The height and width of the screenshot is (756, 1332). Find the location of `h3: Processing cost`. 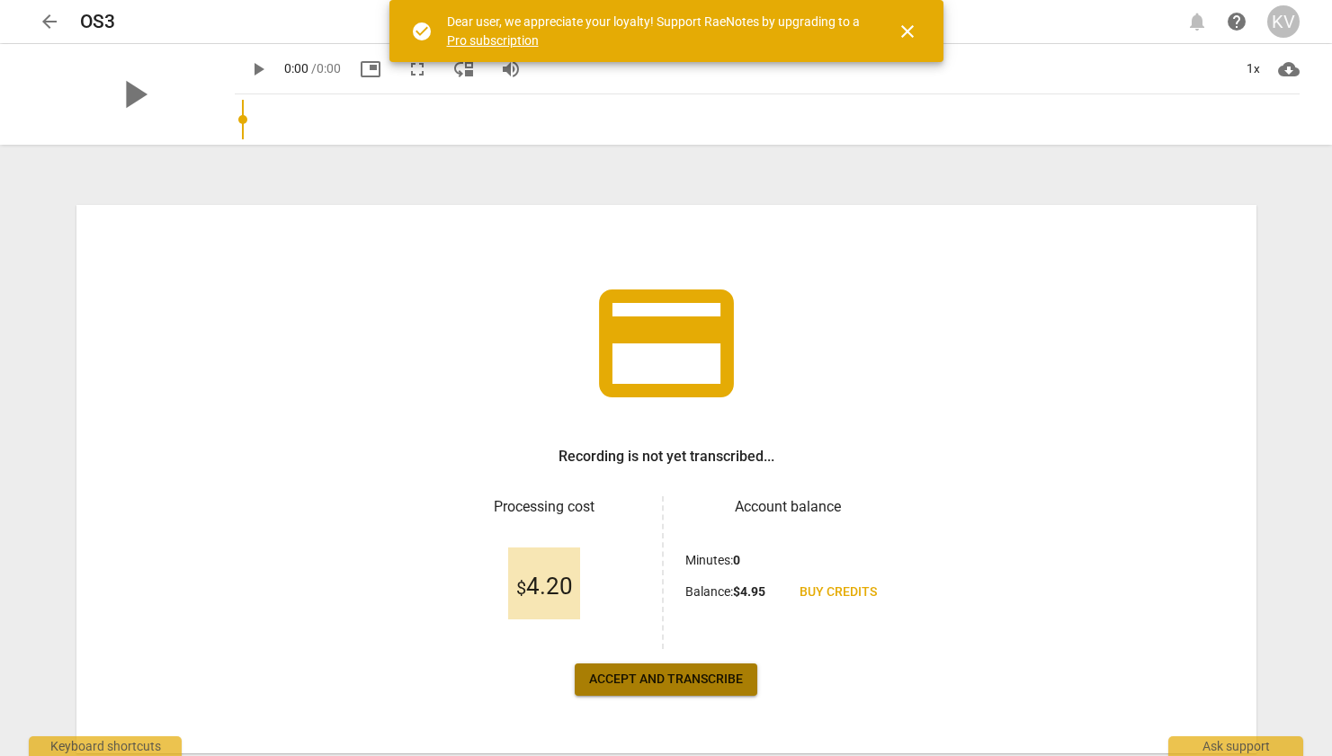

h3: Processing cost is located at coordinates (544, 507).